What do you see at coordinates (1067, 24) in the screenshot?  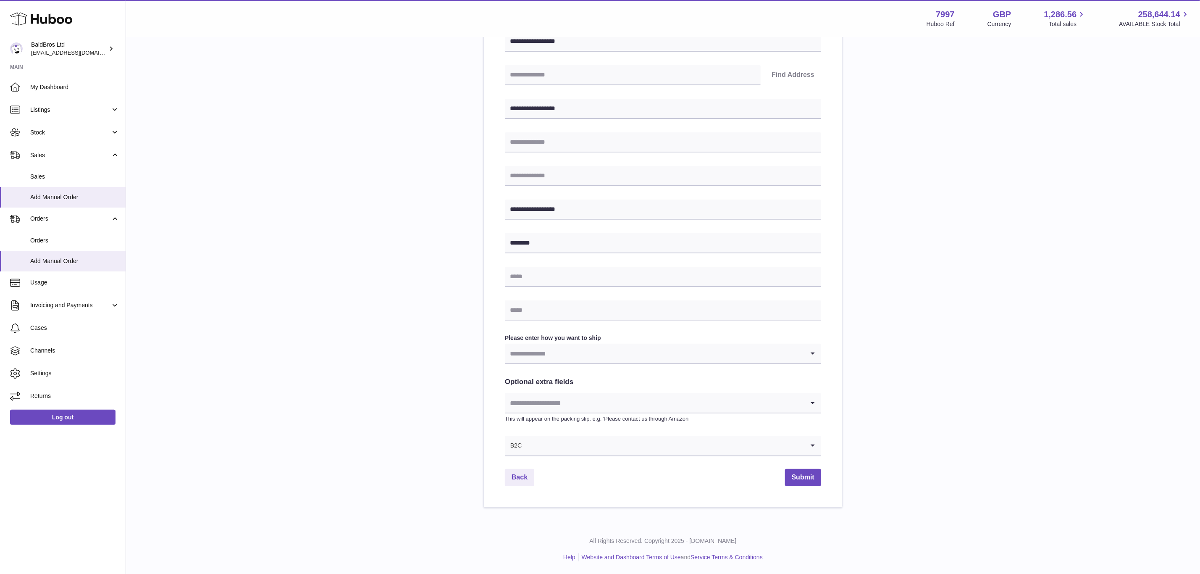 I see `span: Total sales` at bounding box center [1067, 24].